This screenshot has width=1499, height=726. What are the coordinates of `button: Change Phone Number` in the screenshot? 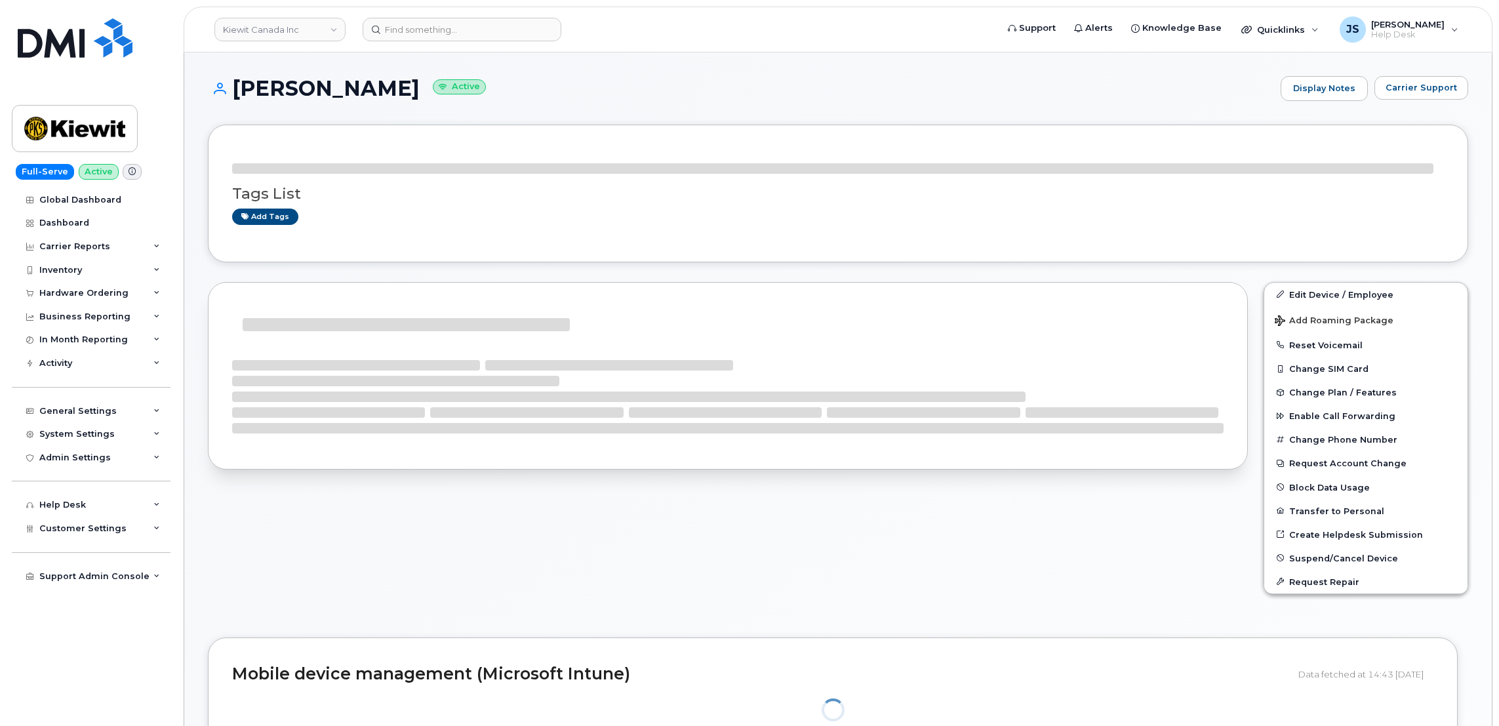 It's located at (1365, 439).